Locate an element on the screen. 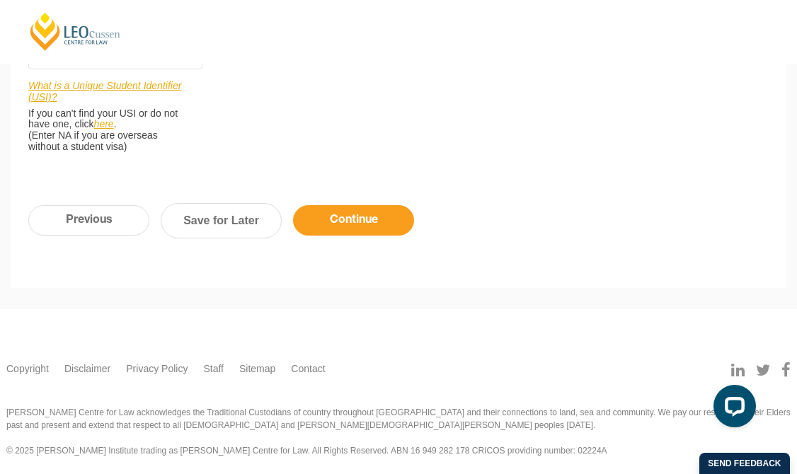  a: What is a Unique Student Identifier (USI)? is located at coordinates (105, 91).